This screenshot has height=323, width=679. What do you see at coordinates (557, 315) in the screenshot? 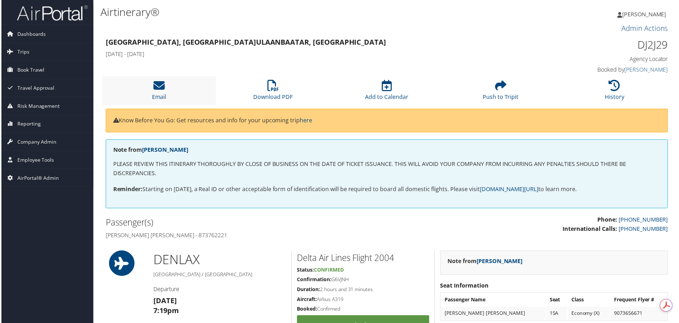
I see `td: 15A` at bounding box center [557, 315].